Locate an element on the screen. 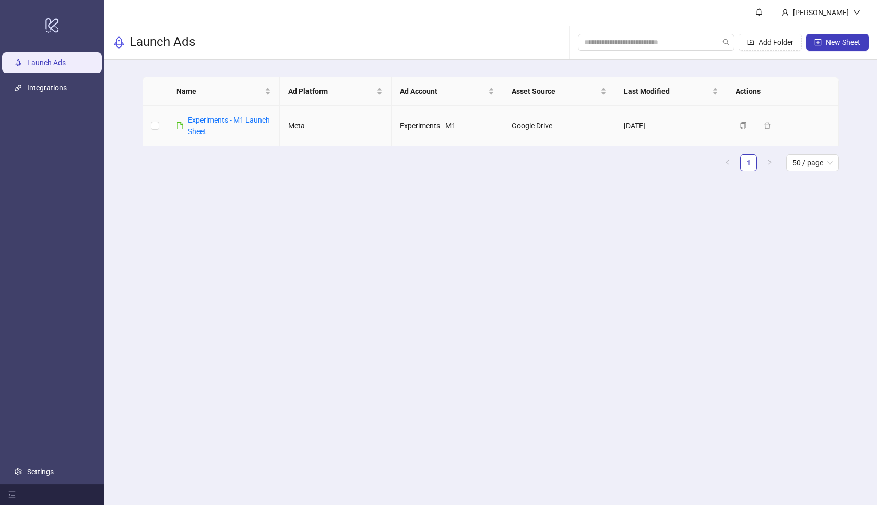  span: 50 / page is located at coordinates (812, 163).